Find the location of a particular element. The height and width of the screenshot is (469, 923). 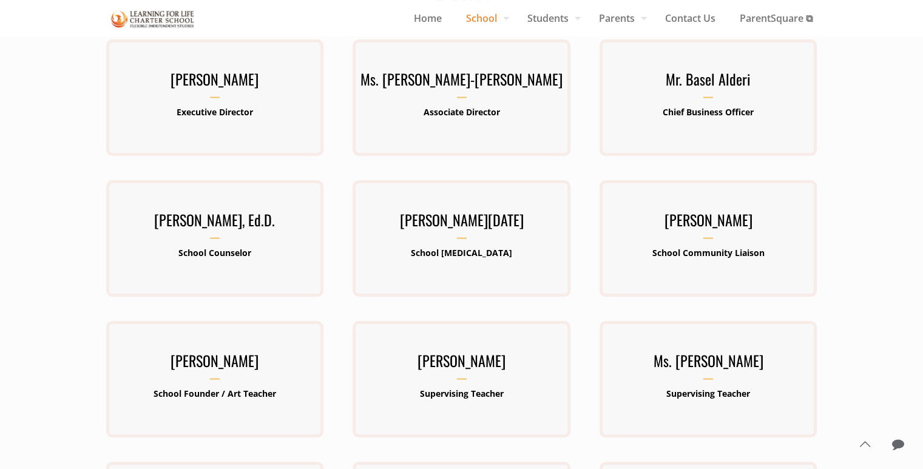

span: Parents is located at coordinates (620, 18).